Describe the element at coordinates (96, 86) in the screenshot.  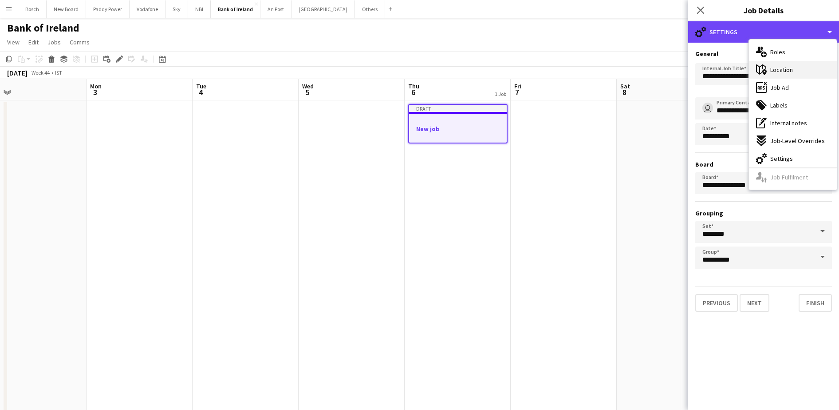
I see `span: Mon` at that location.